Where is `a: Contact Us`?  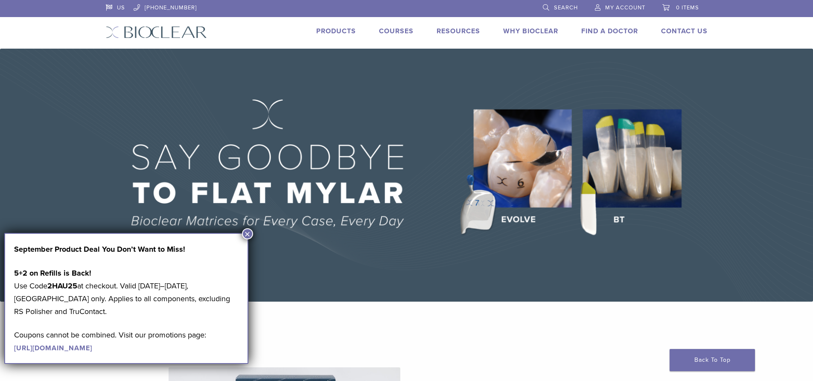 a: Contact Us is located at coordinates (684, 31).